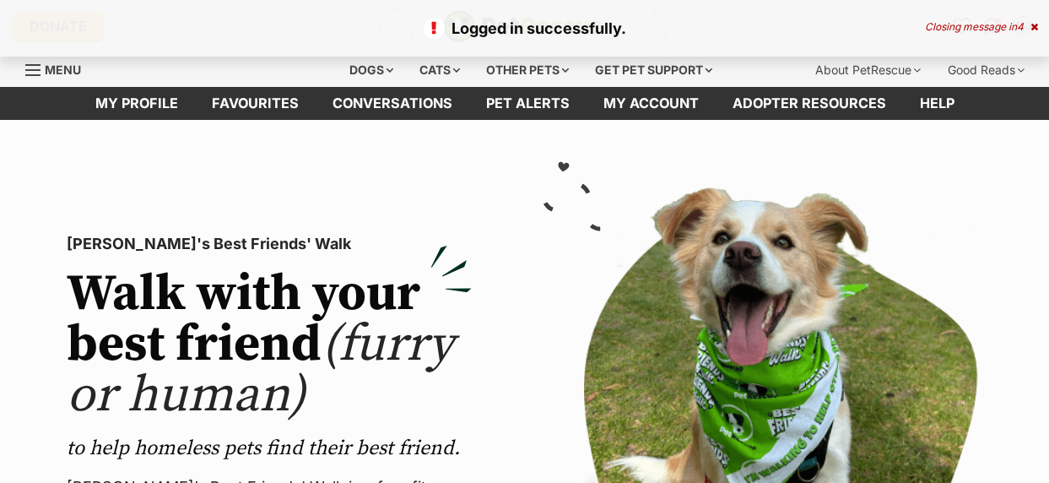  I want to click on h2: Walk with your best friend, so click(269, 345).